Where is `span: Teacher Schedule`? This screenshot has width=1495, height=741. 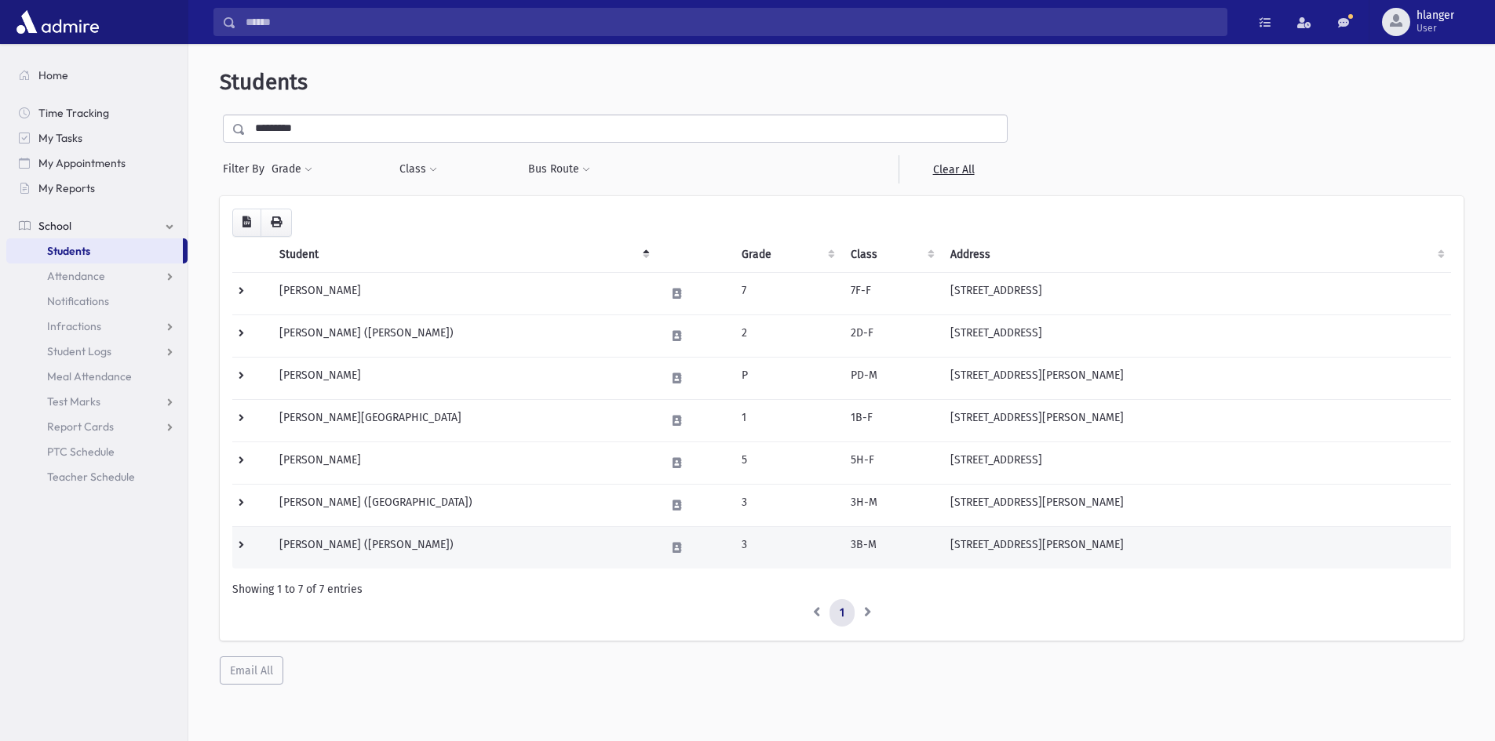
span: Teacher Schedule is located at coordinates (91, 477).